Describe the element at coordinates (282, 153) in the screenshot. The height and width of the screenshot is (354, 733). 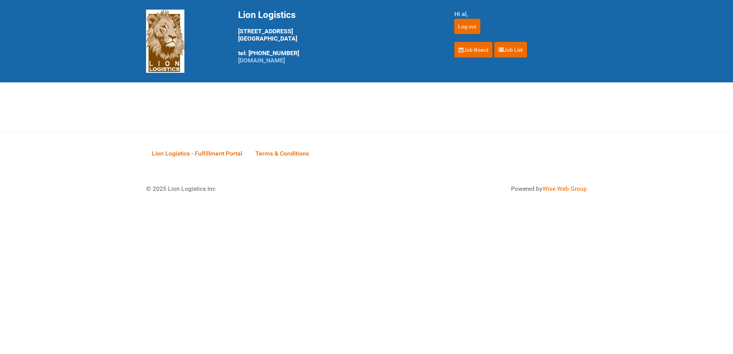
I see `a: Terms & Conditions` at that location.